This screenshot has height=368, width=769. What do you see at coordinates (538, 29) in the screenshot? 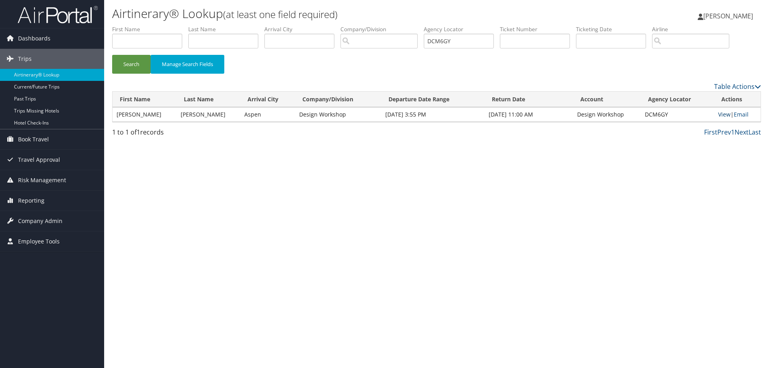
I see `label: Ticket Number` at bounding box center [538, 29].